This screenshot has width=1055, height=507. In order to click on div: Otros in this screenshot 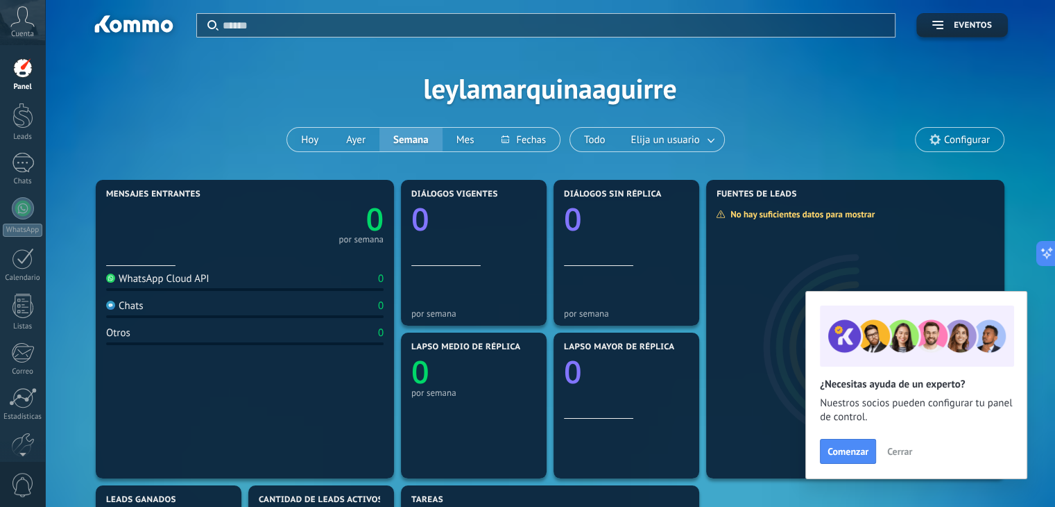, I will do `click(118, 332)`.